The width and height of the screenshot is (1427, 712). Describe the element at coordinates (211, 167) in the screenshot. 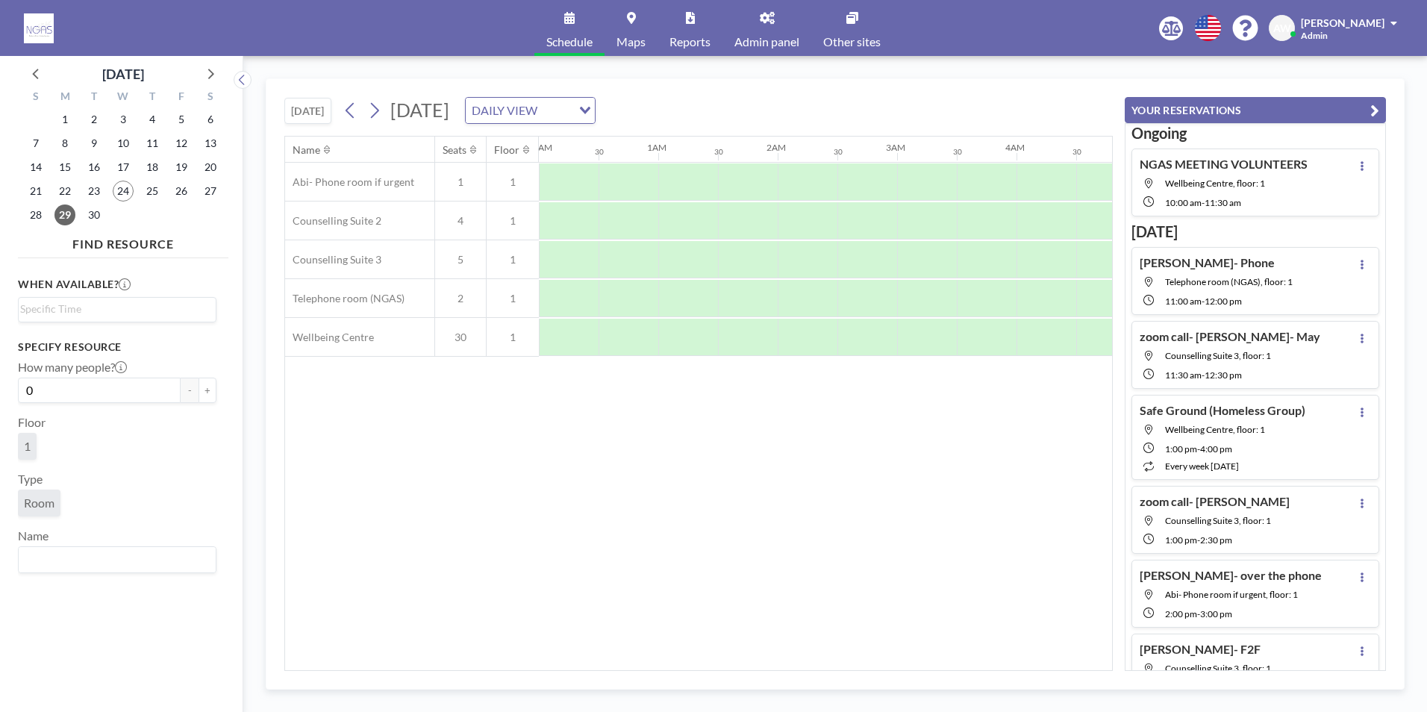

I see `span: Saturday, September 20, 2025` at that location.